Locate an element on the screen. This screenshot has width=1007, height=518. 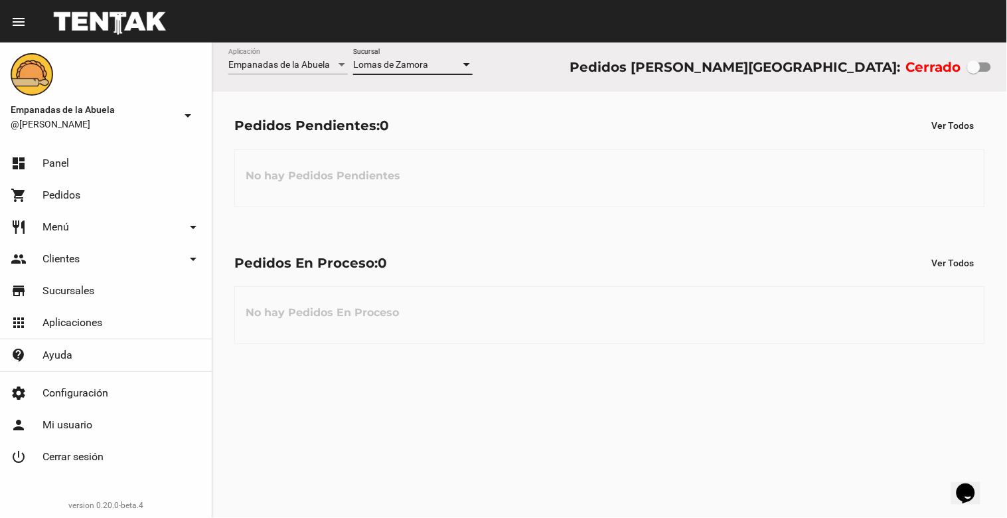
mat-icon: settings is located at coordinates (19, 393).